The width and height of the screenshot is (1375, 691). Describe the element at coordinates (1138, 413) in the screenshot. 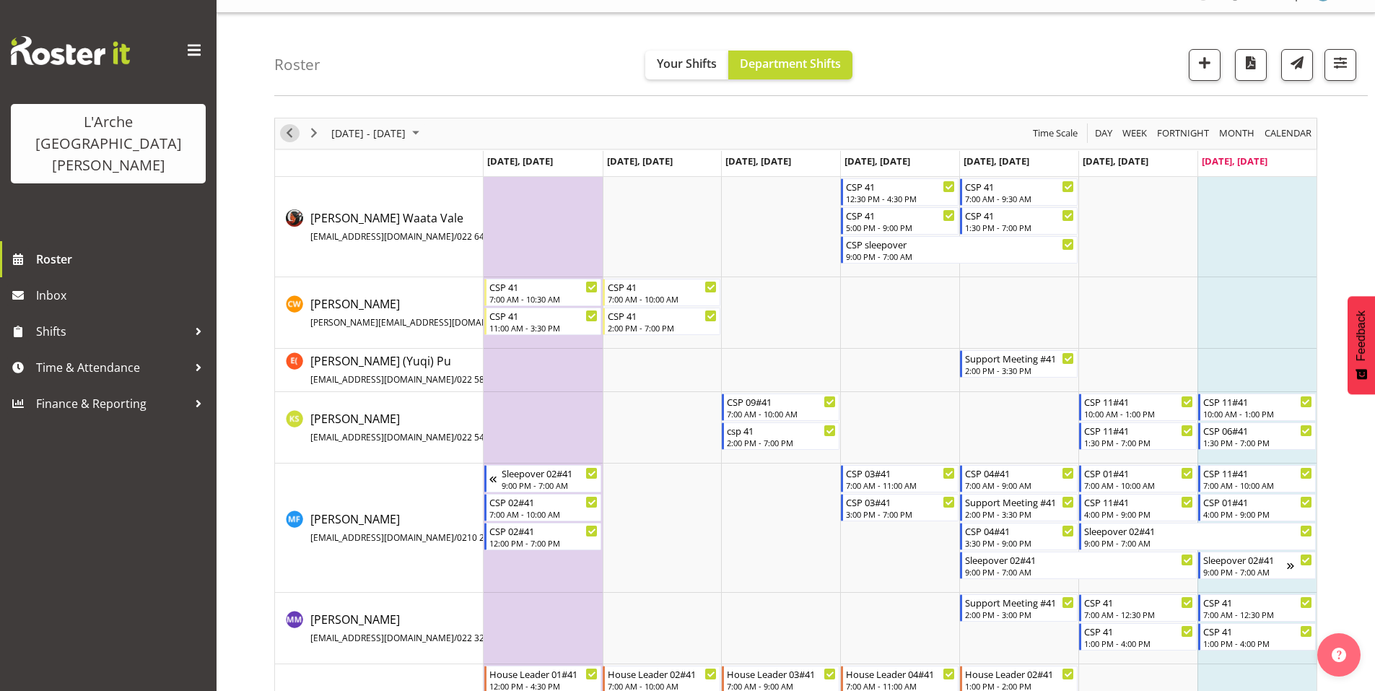

I see `div: 10:00 AM - 1:00 PM` at that location.